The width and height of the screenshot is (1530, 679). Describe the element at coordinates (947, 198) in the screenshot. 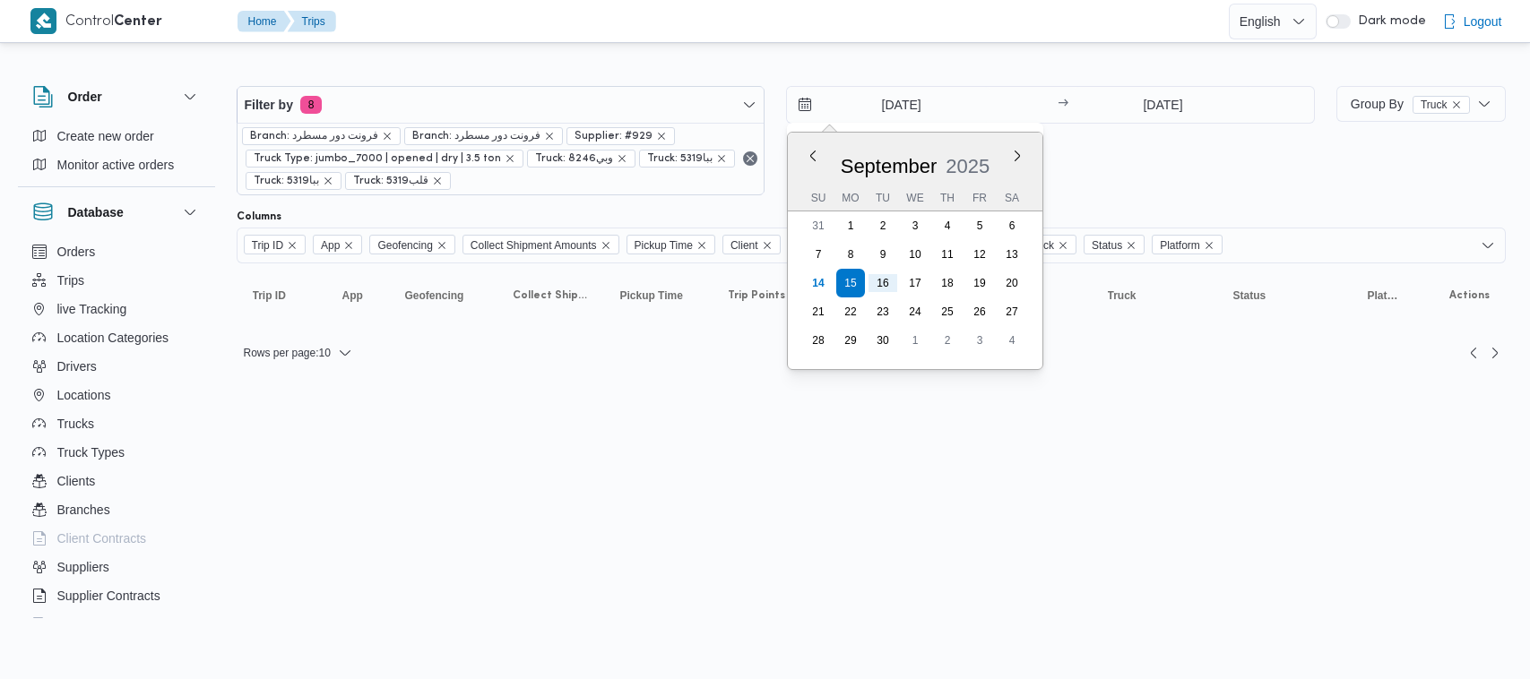

I see `div: Th` at that location.